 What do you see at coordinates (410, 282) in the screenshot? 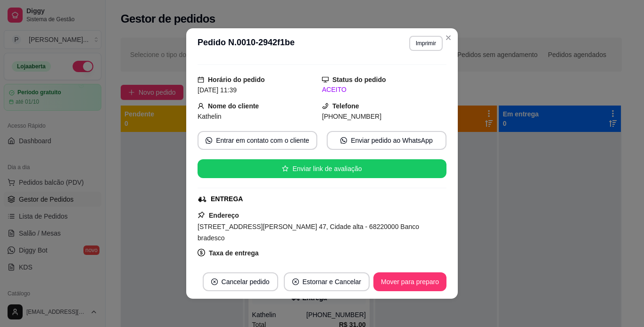
I see `button: Mover para preparo` at bounding box center [410, 282].